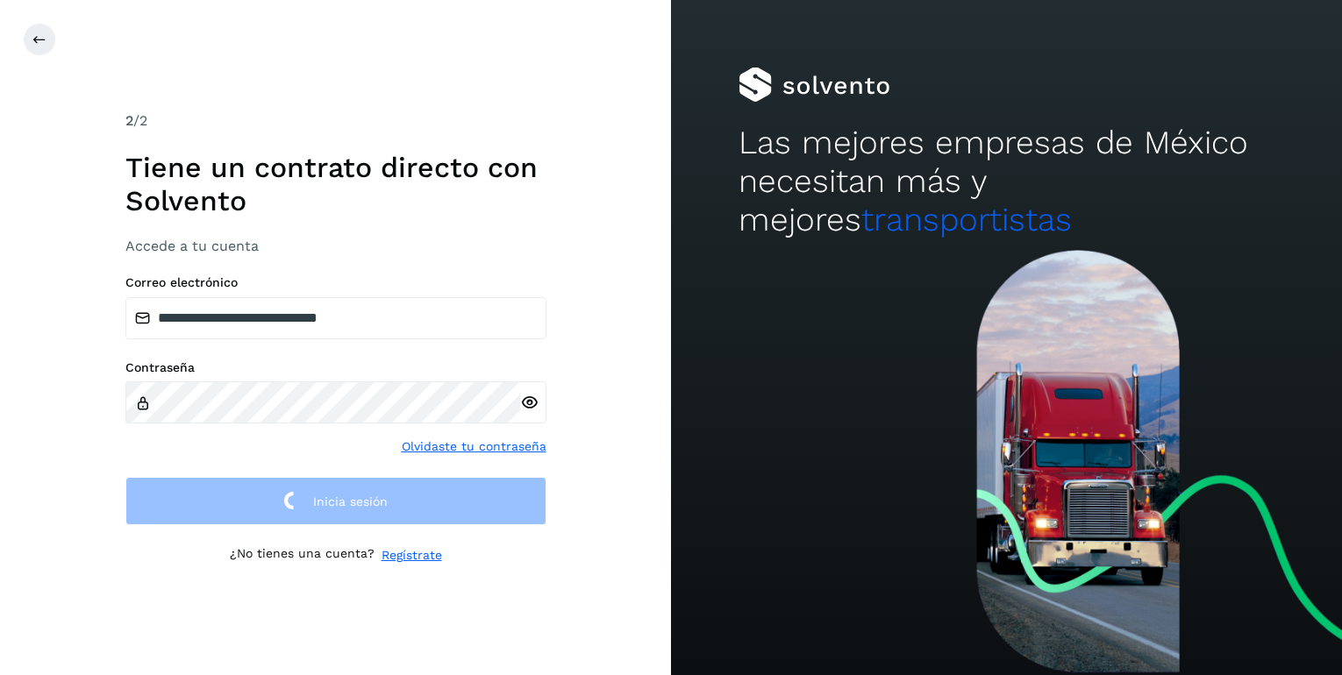 The image size is (1342, 675). What do you see at coordinates (336, 121) in the screenshot?
I see `div: /2` at bounding box center [336, 121].